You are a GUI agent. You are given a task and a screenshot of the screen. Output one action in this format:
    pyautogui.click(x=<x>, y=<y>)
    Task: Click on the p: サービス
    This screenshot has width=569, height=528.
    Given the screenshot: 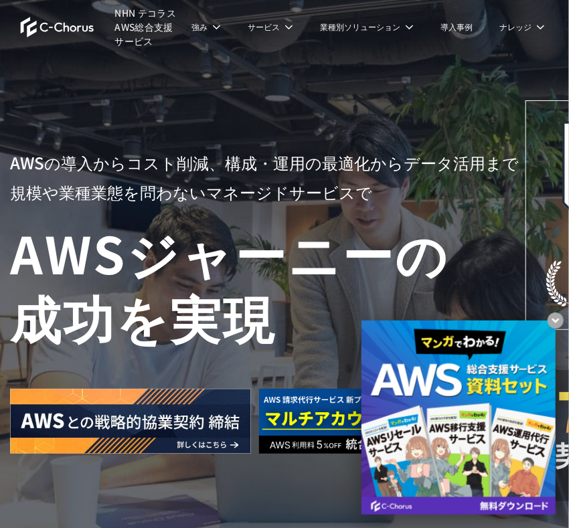 What is the action you would take?
    pyautogui.click(x=270, y=27)
    